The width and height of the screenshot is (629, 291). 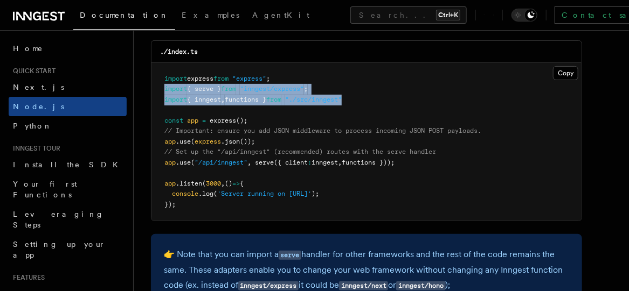 I want to click on span: Your first Functions, so click(x=45, y=190).